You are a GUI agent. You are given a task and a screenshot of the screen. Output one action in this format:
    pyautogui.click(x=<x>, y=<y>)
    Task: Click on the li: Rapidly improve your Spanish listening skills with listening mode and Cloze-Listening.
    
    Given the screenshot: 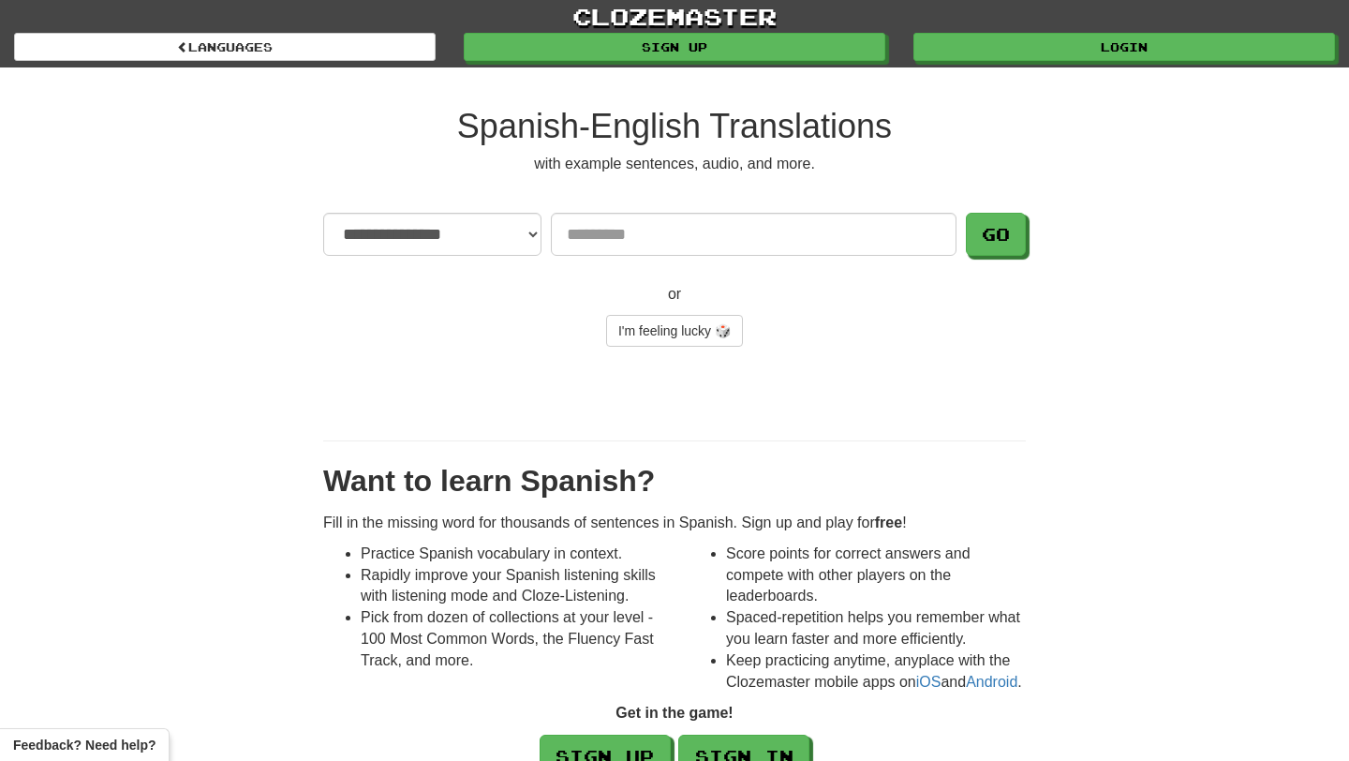 What is the action you would take?
    pyautogui.click(x=511, y=586)
    